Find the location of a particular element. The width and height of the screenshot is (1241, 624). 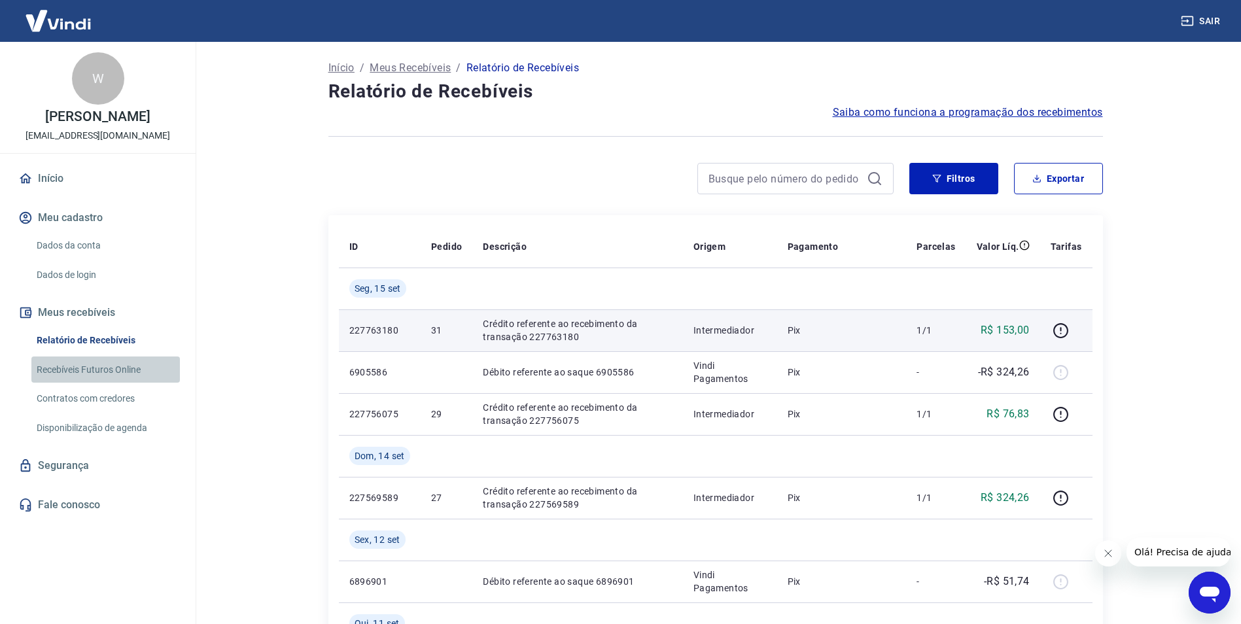

div: W is located at coordinates (98, 79).